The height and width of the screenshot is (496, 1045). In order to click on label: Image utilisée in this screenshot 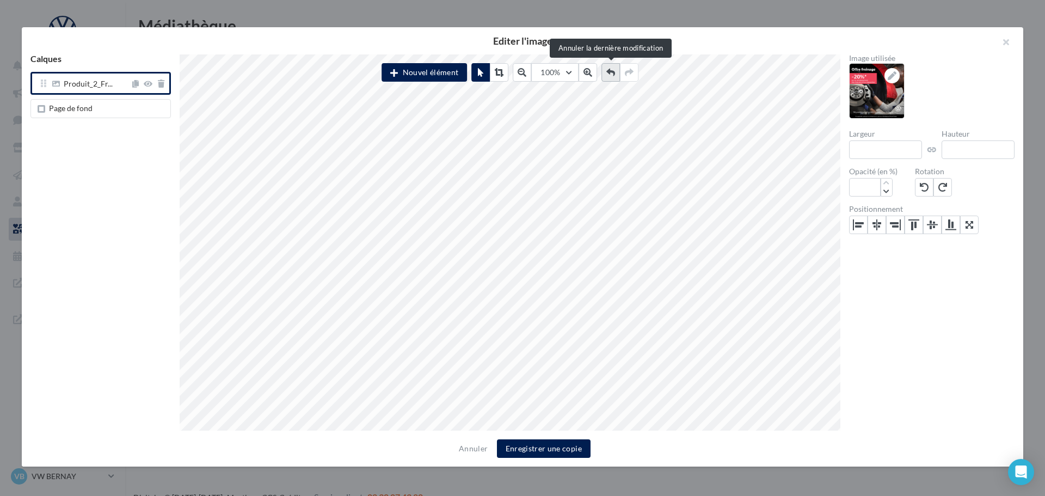, I will do `click(932, 58)`.